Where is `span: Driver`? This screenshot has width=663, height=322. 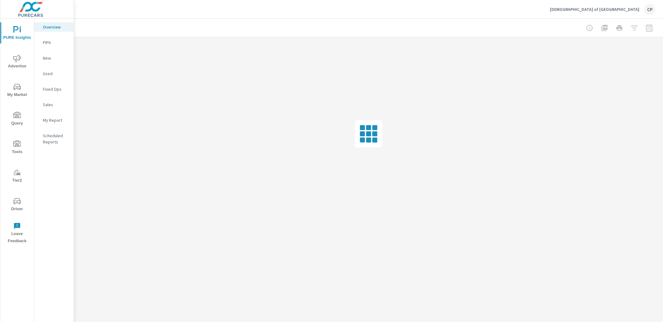
span: Driver is located at coordinates (17, 205).